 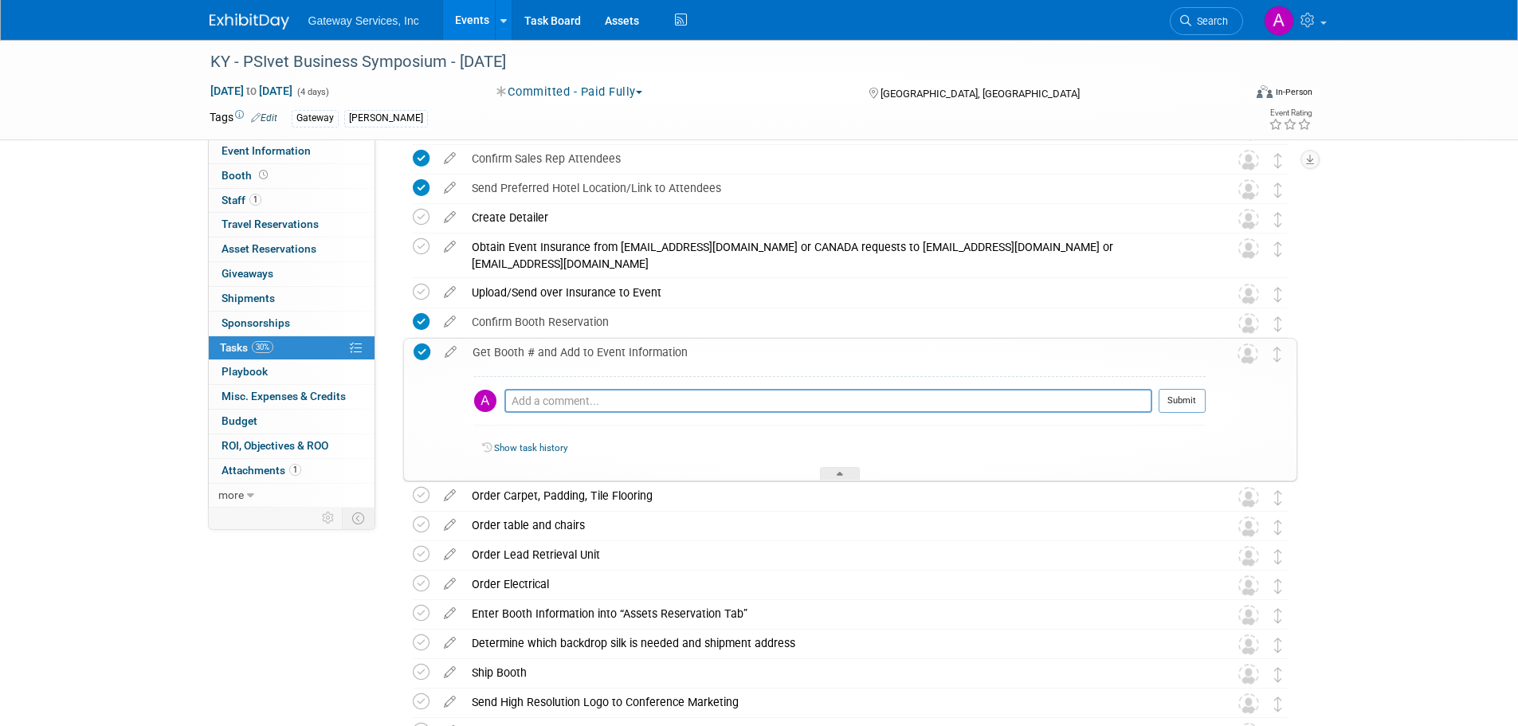 What do you see at coordinates (292, 249) in the screenshot?
I see `a: Asset Reservations` at bounding box center [292, 249].